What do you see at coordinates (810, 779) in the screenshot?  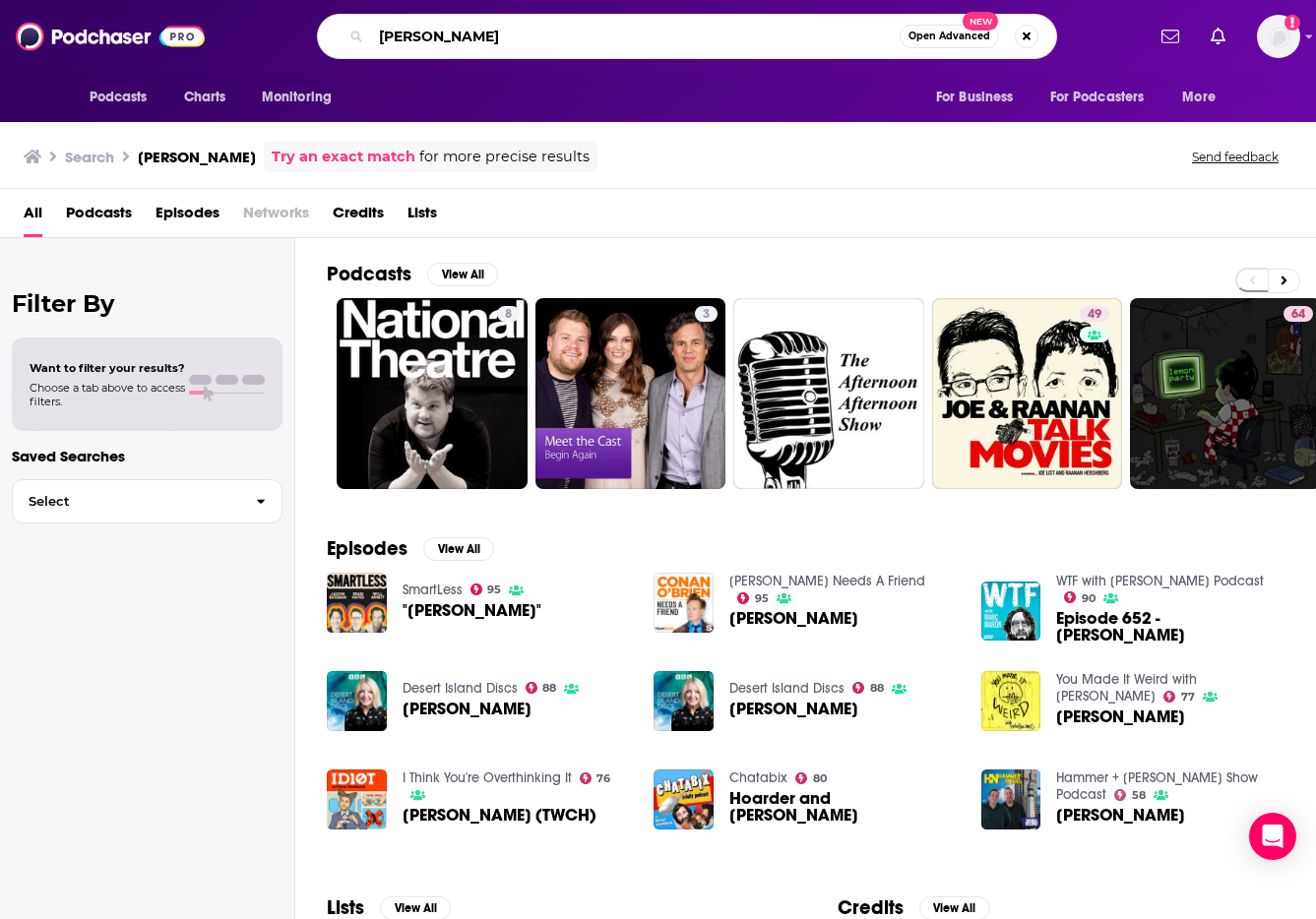 I see `a: 80` at bounding box center [810, 779].